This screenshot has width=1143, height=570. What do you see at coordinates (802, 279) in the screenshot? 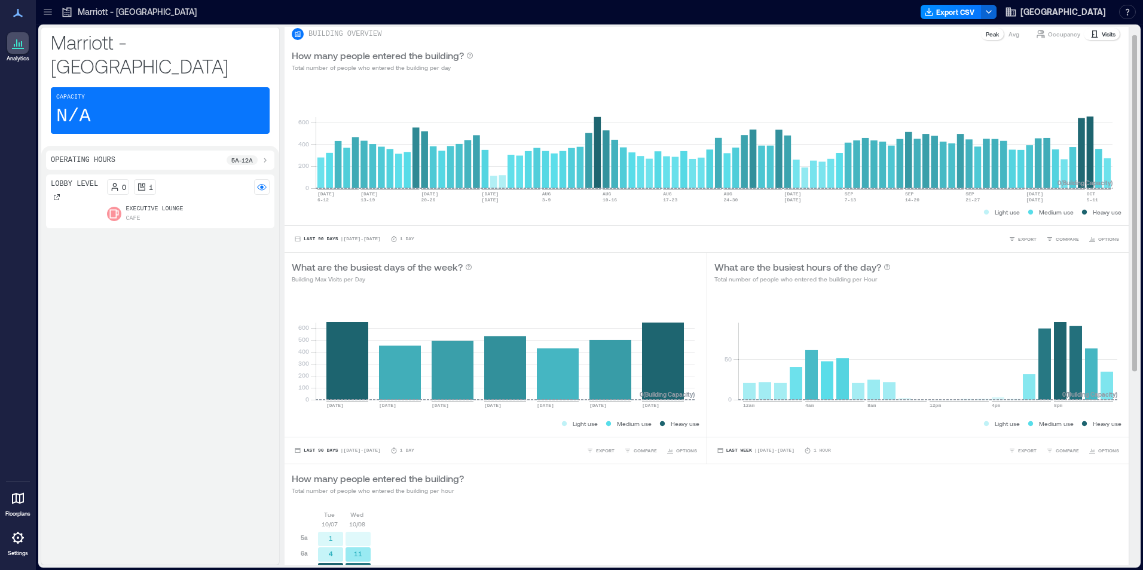
I see `p: Total number of people who entered the building per Hour` at bounding box center [802, 279].